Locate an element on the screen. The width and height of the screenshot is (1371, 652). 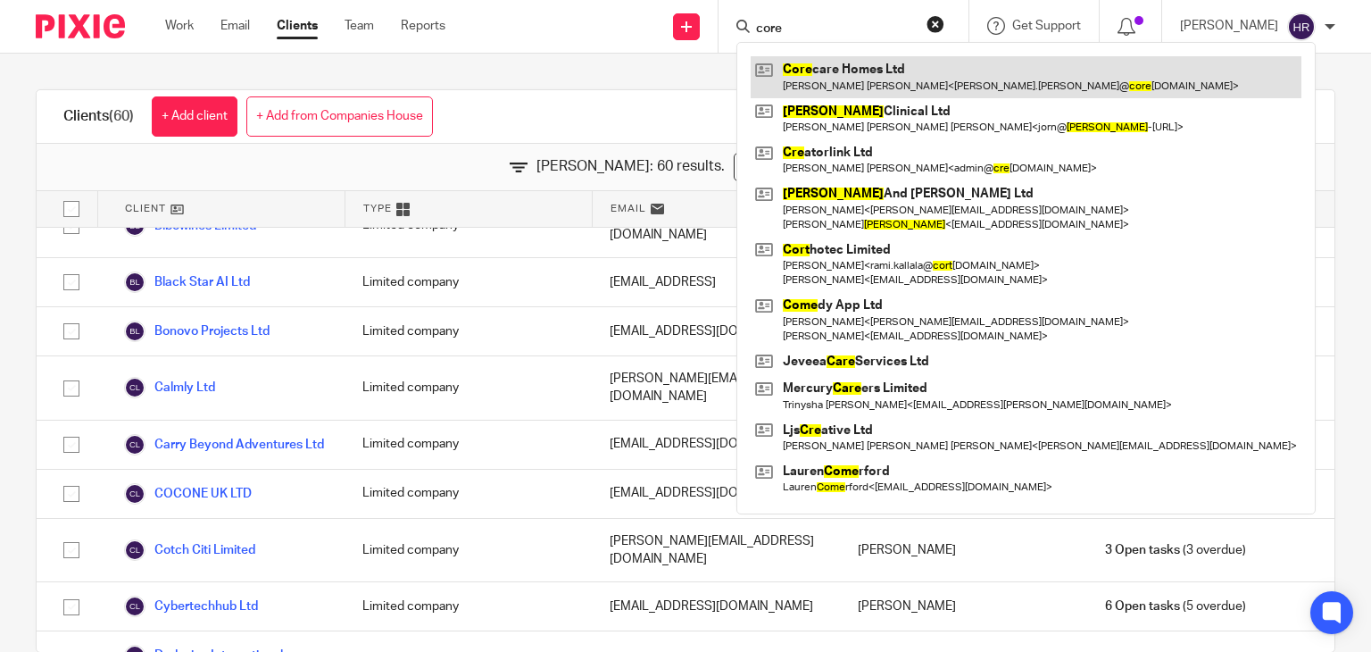
img: Pixie is located at coordinates (80, 26).